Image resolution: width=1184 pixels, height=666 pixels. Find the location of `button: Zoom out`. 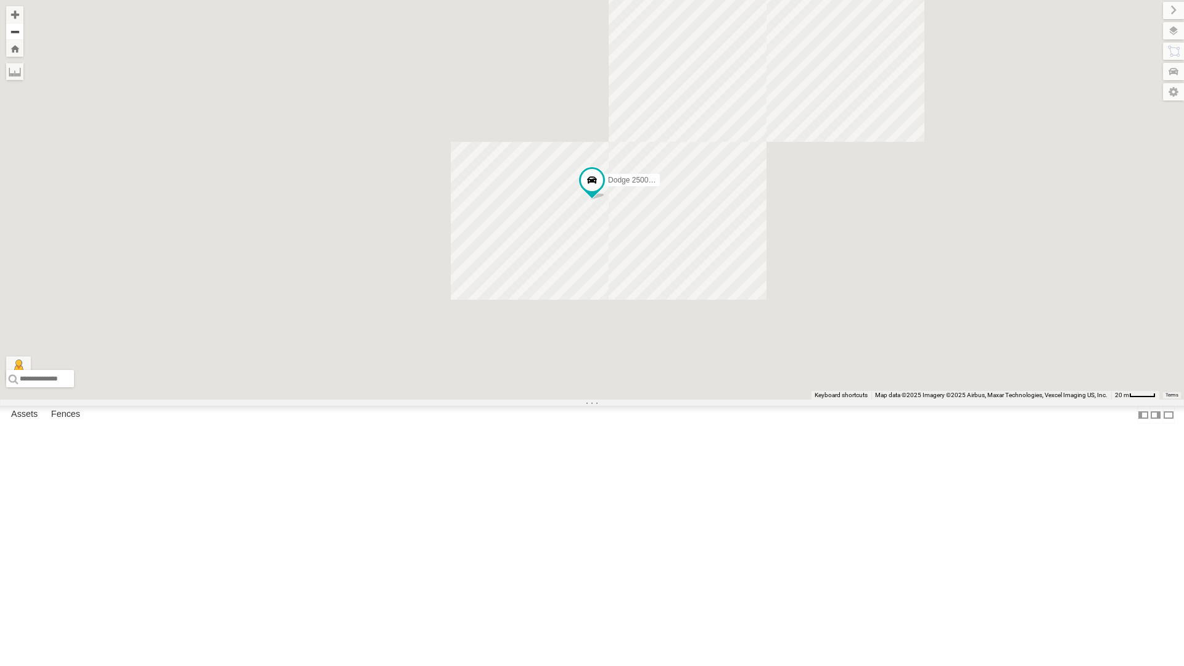

button: Zoom out is located at coordinates (15, 31).